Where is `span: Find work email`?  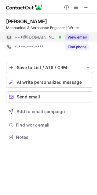
span: Find work email is located at coordinates (54, 125).